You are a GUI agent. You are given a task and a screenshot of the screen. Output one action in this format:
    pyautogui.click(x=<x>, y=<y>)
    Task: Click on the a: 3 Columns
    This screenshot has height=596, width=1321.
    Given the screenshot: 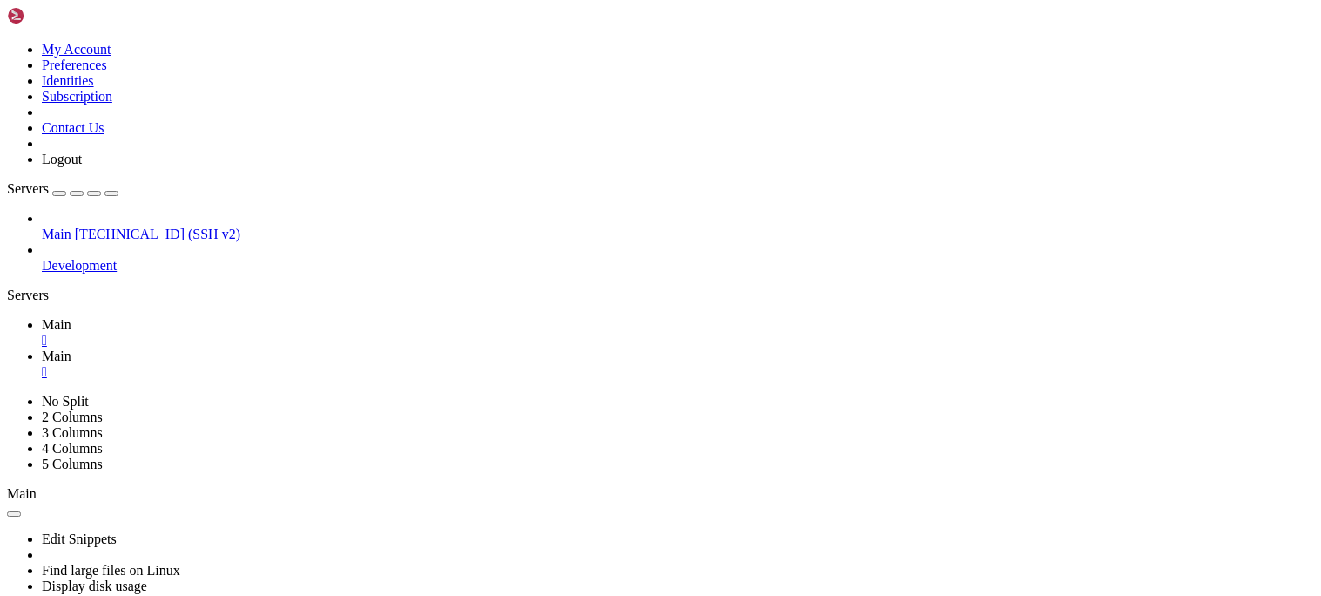 What is the action you would take?
    pyautogui.click(x=72, y=432)
    